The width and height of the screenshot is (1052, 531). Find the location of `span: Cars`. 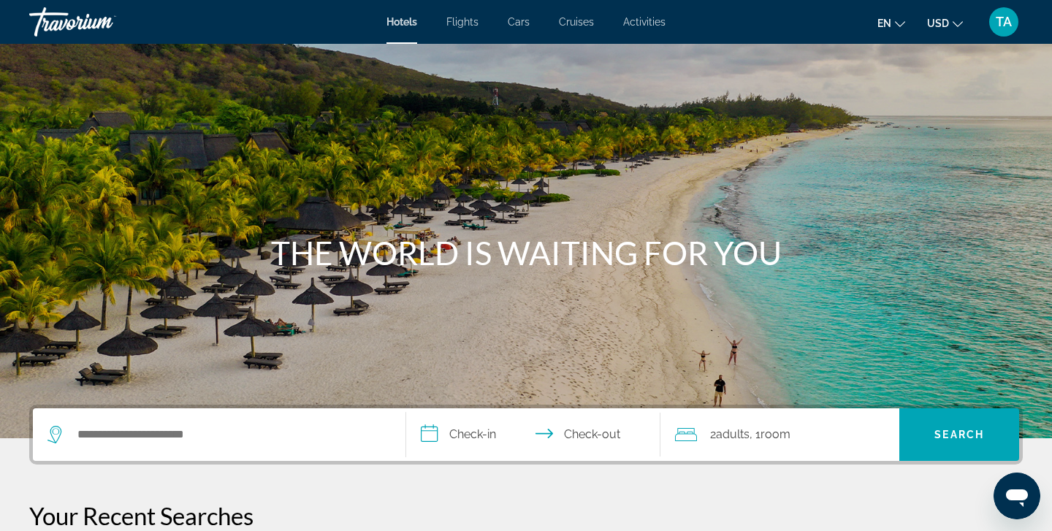

span: Cars is located at coordinates (519, 22).